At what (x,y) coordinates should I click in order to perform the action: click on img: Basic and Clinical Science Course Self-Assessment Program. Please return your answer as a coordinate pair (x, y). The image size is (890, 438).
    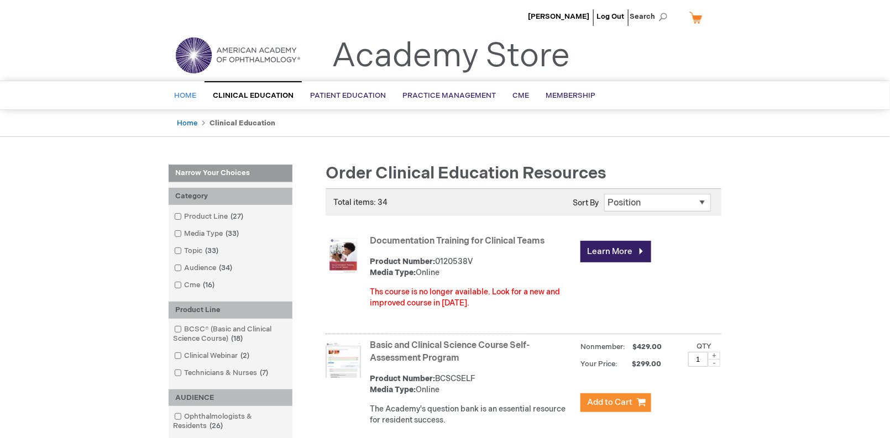
    Looking at the image, I should click on (343, 360).